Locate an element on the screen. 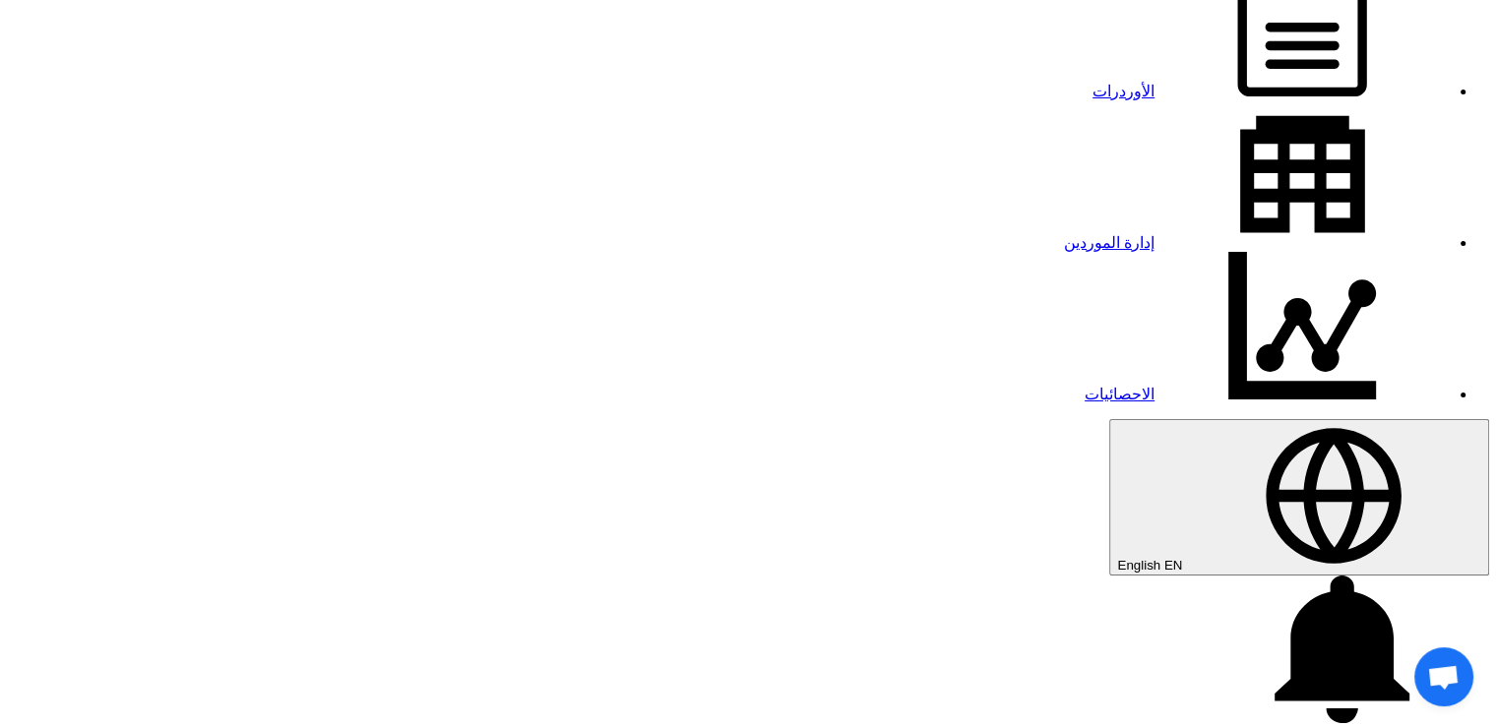 This screenshot has height=726, width=1497. button: English EN is located at coordinates (1299, 497).